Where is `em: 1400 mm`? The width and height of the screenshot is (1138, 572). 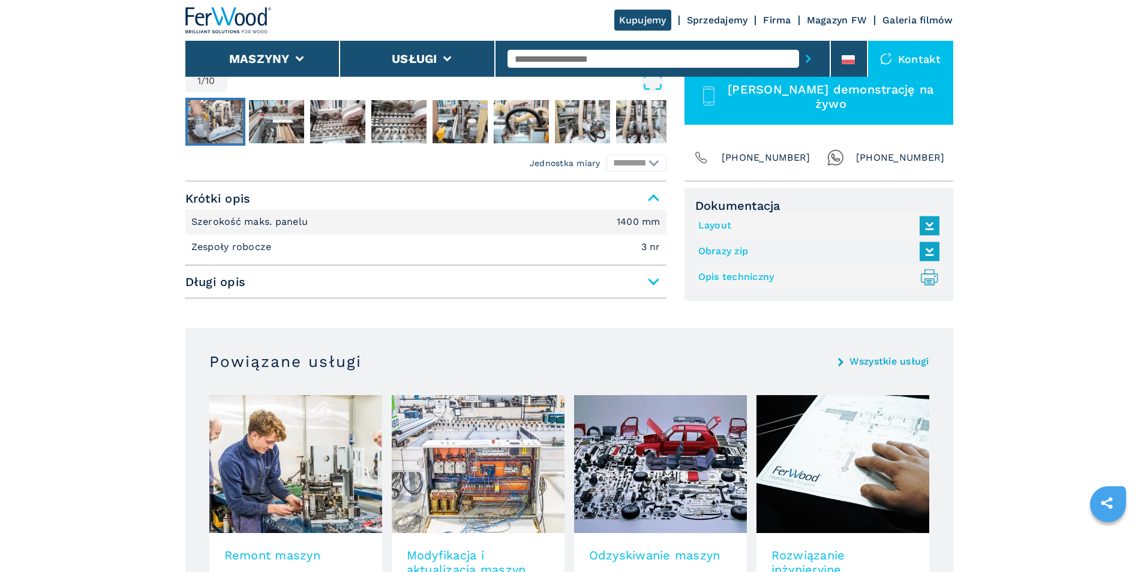
em: 1400 mm is located at coordinates (638, 222).